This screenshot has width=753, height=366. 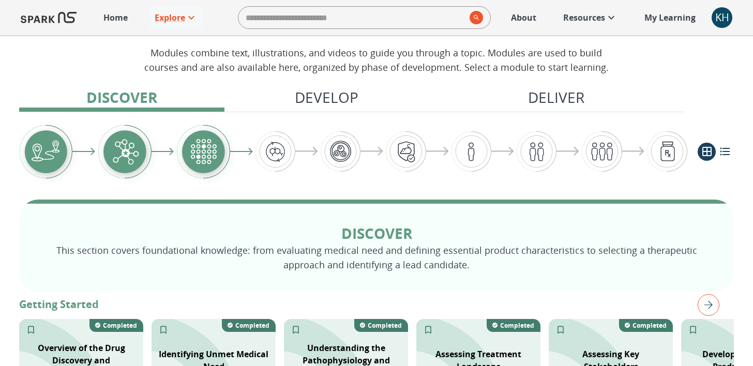 What do you see at coordinates (722, 18) in the screenshot?
I see `button: account of current user` at bounding box center [722, 18].